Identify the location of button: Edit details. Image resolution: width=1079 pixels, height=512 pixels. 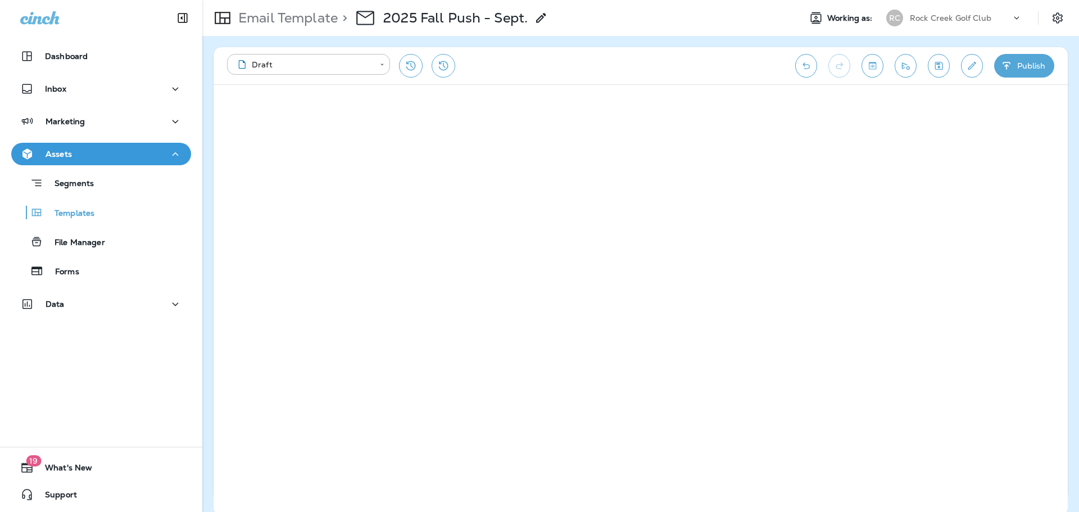
(971, 66).